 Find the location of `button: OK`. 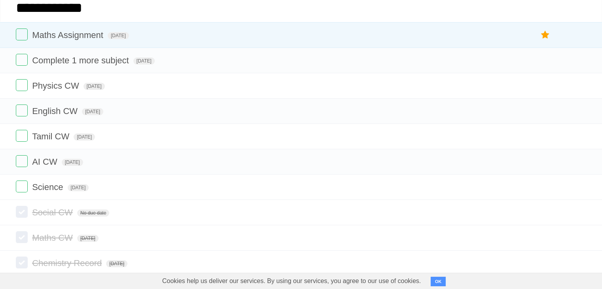

button: OK is located at coordinates (438, 281).